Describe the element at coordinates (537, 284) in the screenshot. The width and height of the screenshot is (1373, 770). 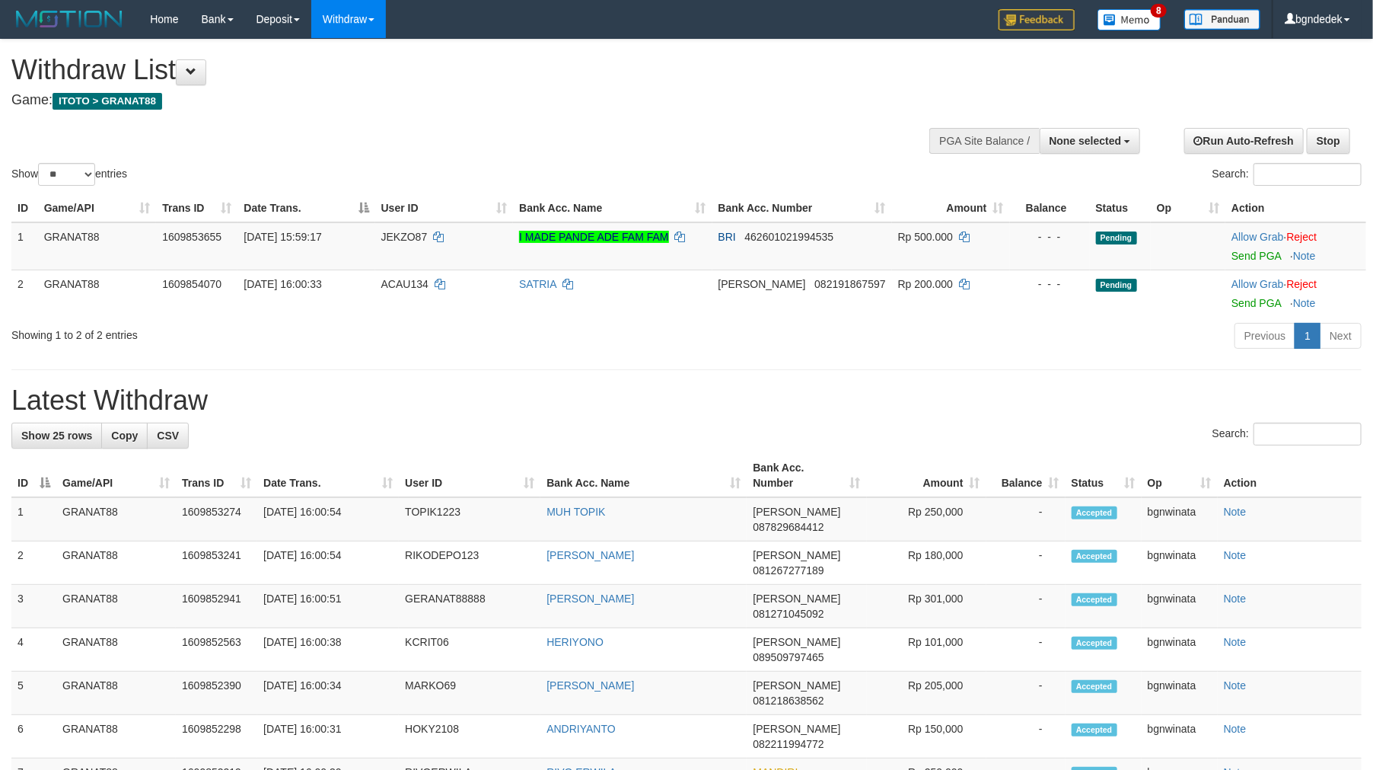
I see `a: SATRIA` at that location.